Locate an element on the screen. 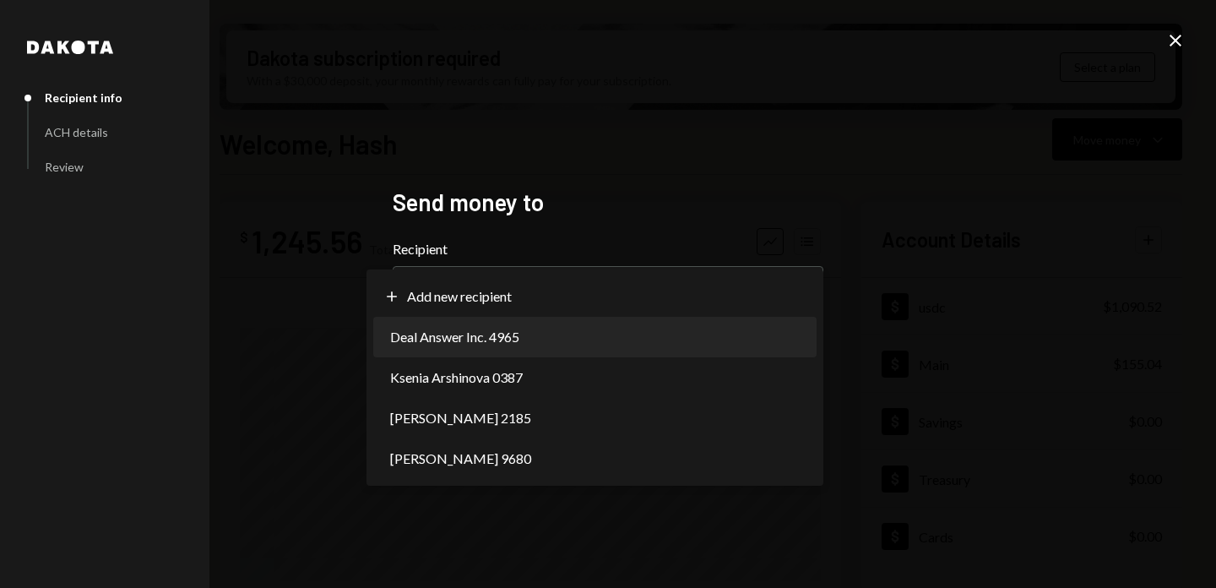 The image size is (1216, 588). div: ACH details is located at coordinates (76, 132).